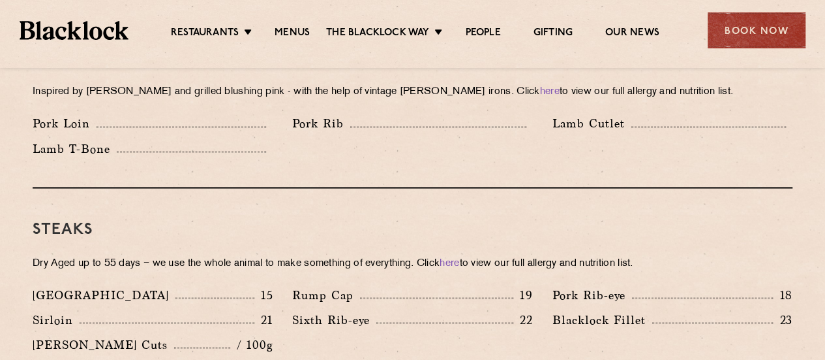 This screenshot has width=825, height=360. Describe the element at coordinates (205, 34) in the screenshot. I see `a: Restaurants` at that location.